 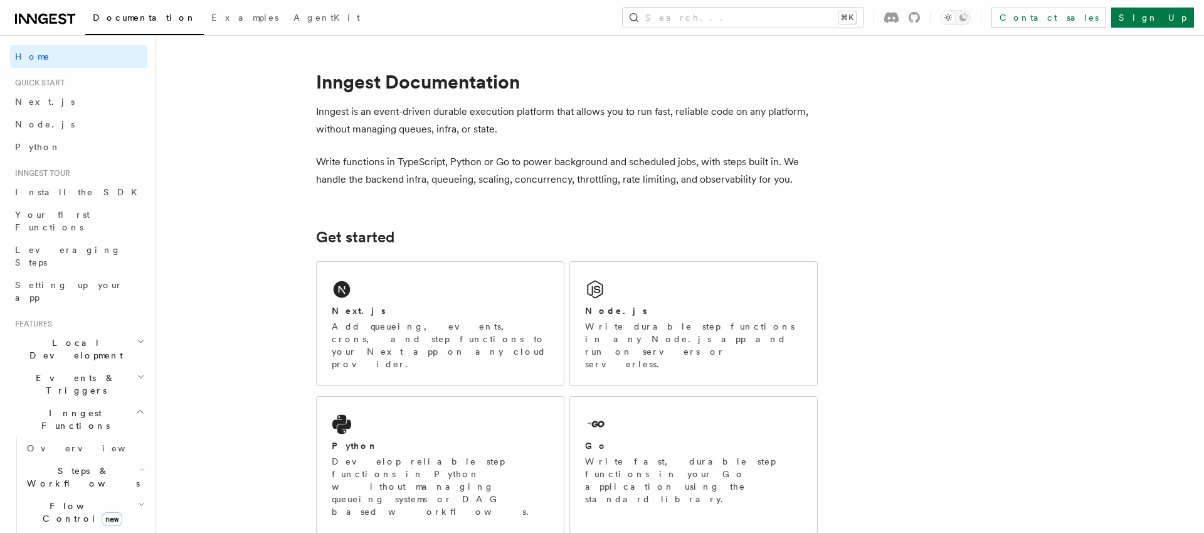 What do you see at coordinates (68, 256) in the screenshot?
I see `span: Leveraging Steps` at bounding box center [68, 256].